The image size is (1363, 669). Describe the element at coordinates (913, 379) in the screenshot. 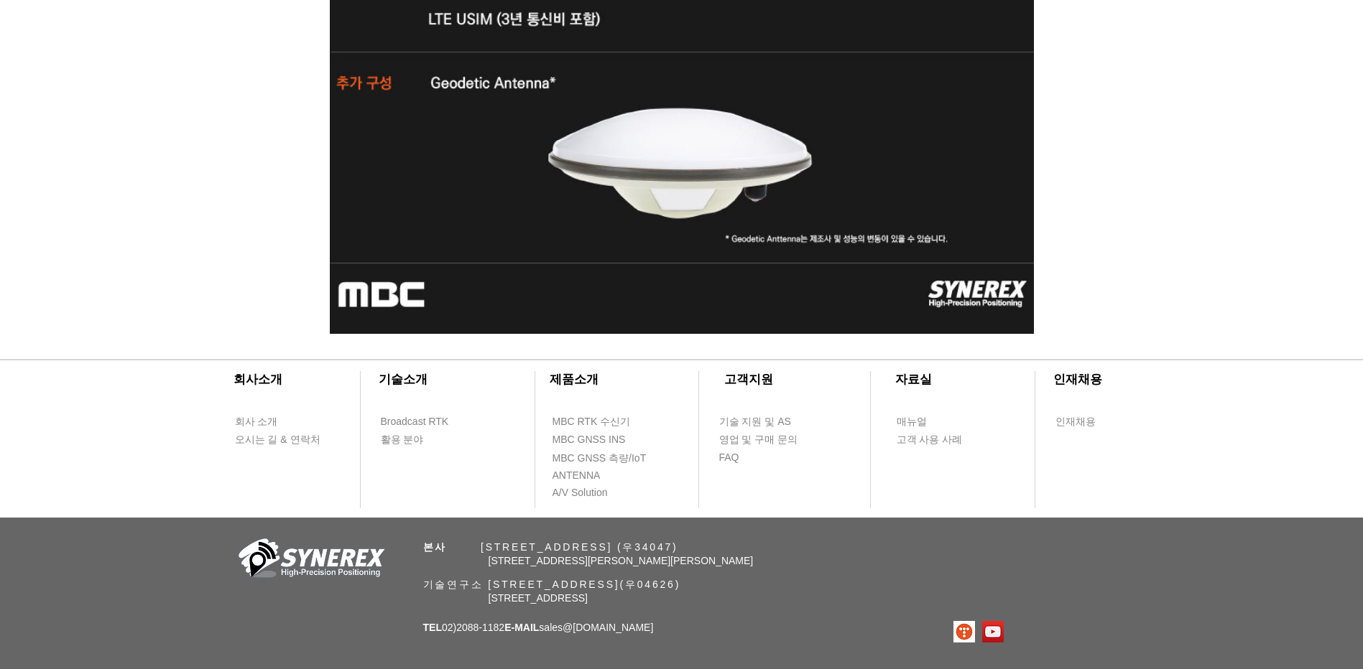

I see `span: ​자료실` at that location.